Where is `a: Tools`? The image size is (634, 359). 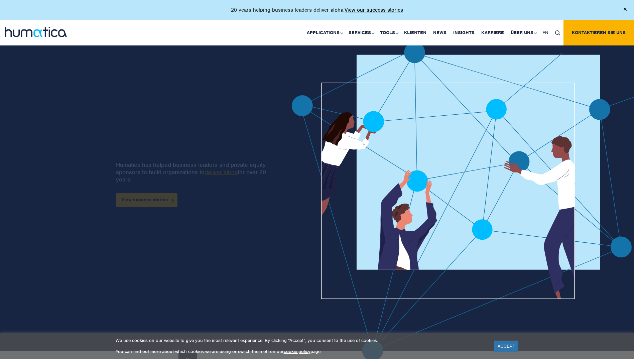 a: Tools is located at coordinates (389, 33).